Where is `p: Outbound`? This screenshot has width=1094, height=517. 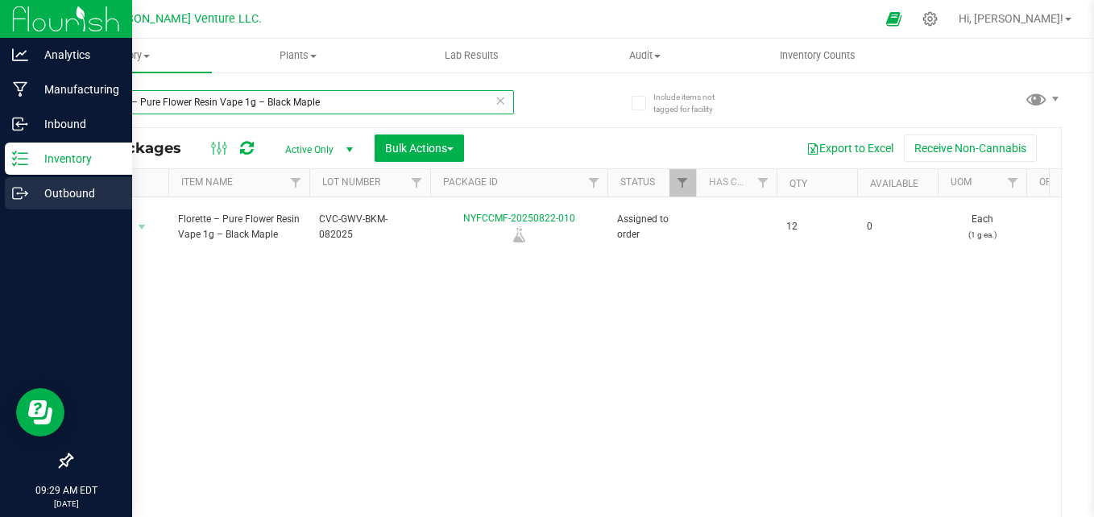 p: Outbound is located at coordinates (77, 193).